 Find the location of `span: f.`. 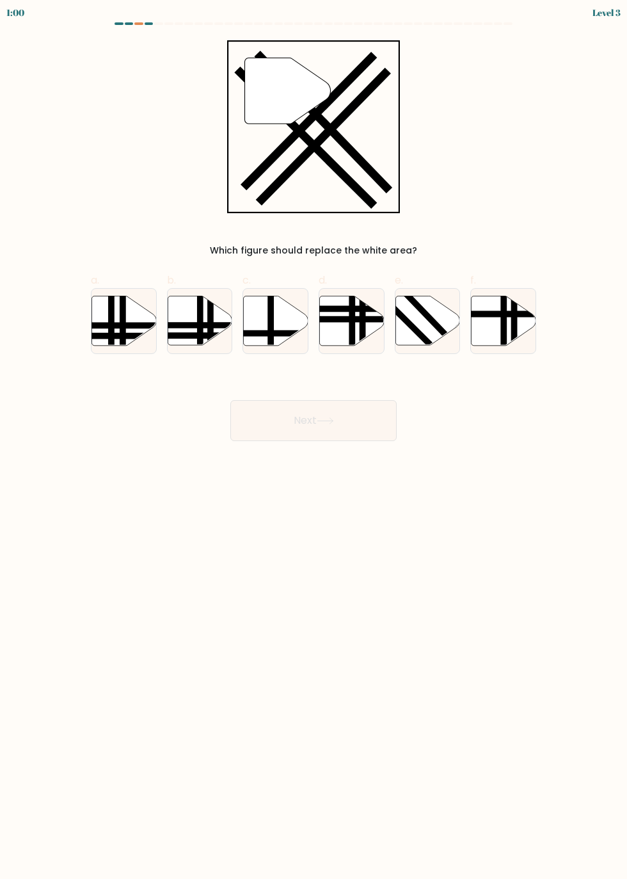

span: f. is located at coordinates (473, 280).